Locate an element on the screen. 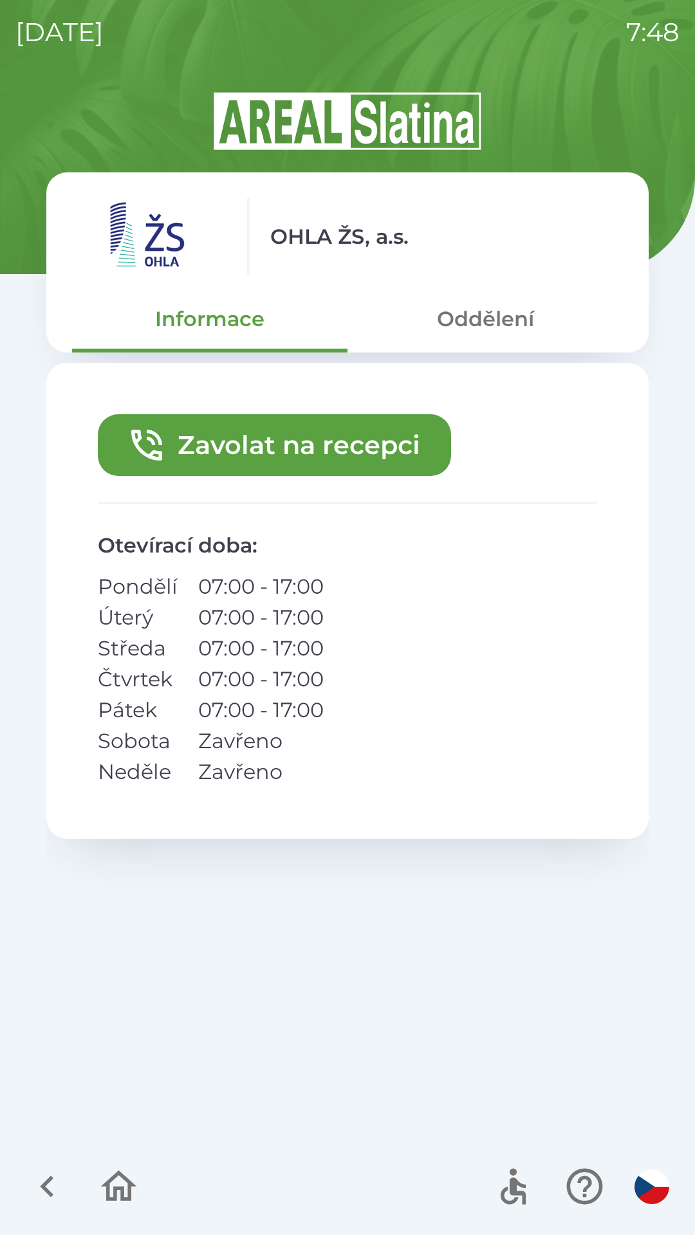  button: Zavolat na recepci is located at coordinates (274, 445).